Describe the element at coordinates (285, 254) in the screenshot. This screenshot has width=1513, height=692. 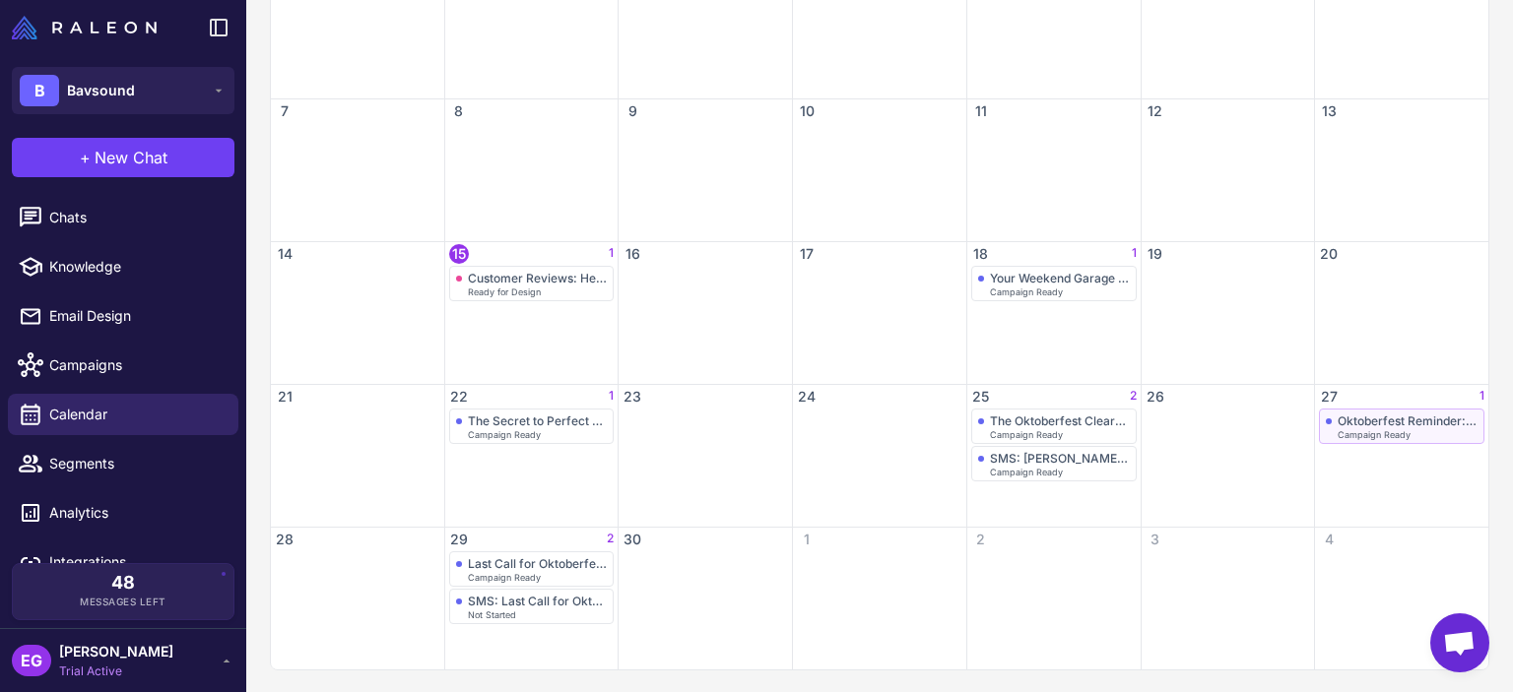
I see `span: 14` at that location.